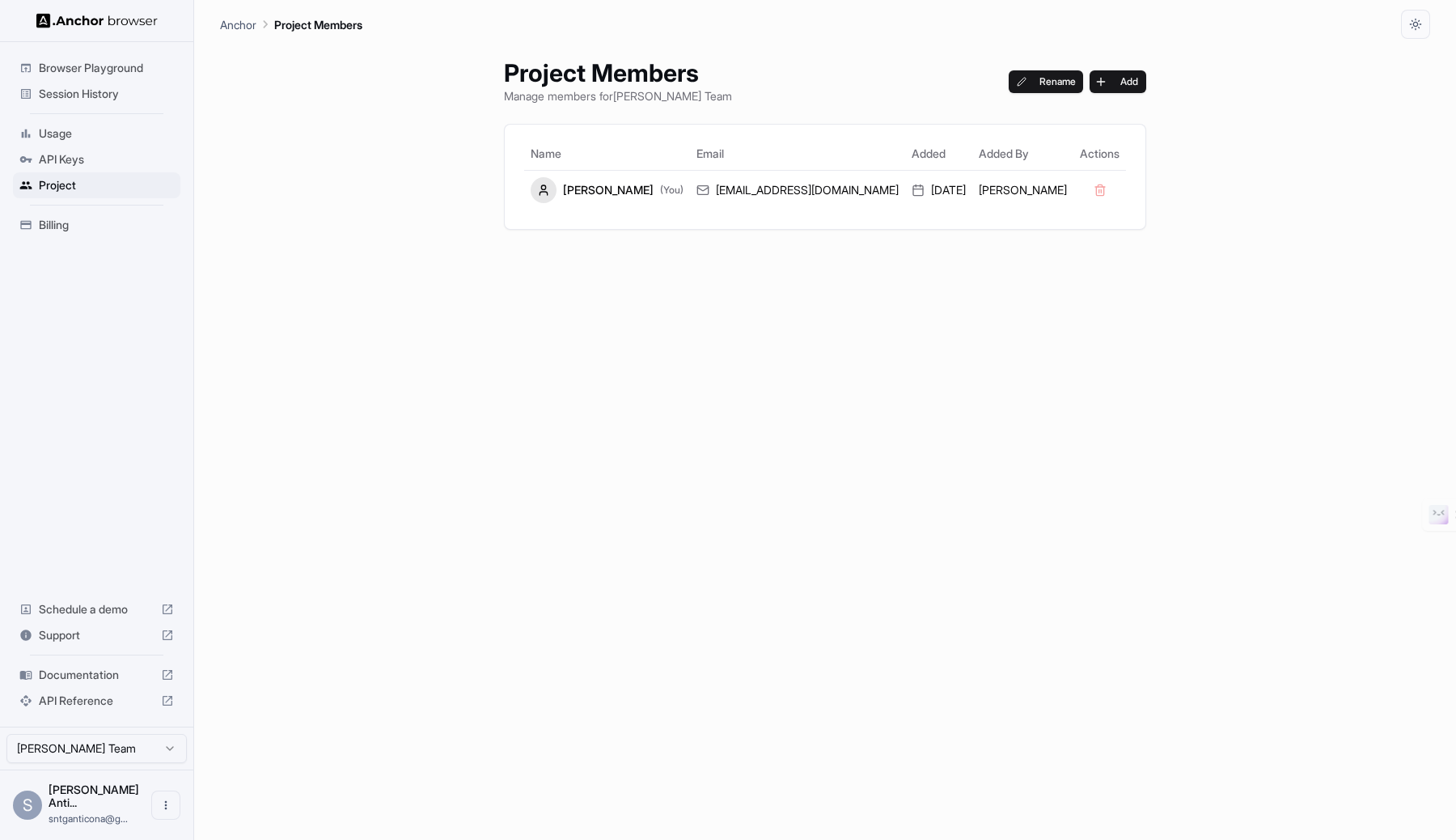 This screenshot has height=840, width=1456. Describe the element at coordinates (106, 186) in the screenshot. I see `span: Project` at that location.